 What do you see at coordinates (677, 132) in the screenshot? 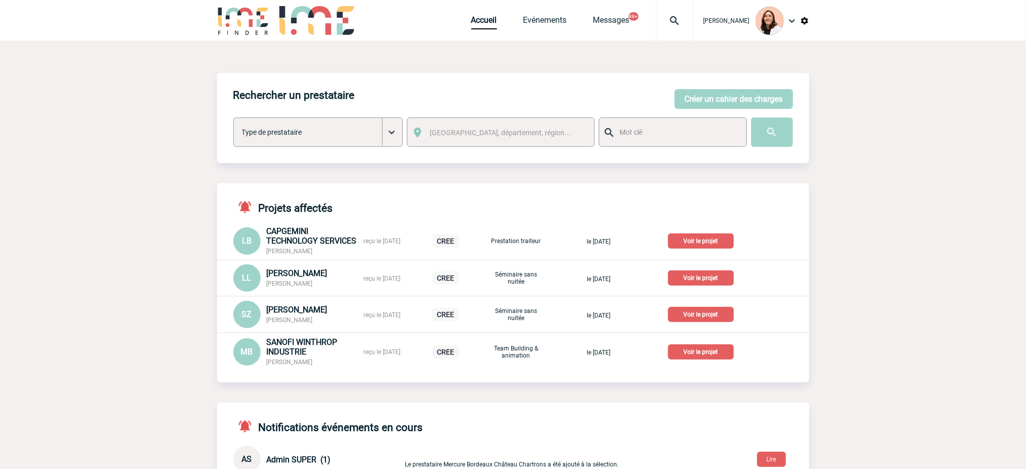
I see `input: Mot clé` at bounding box center [677, 132].